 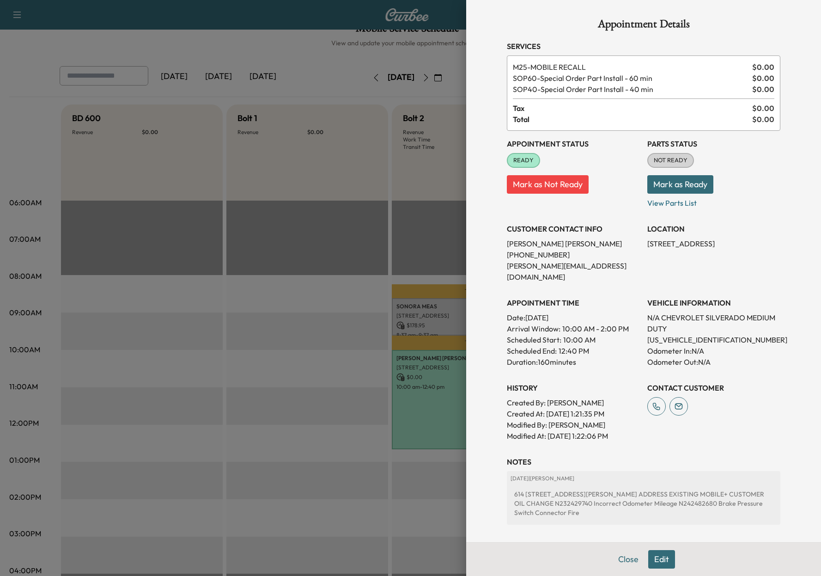 What do you see at coordinates (524, 160) in the screenshot?
I see `span: READY` at bounding box center [524, 160].